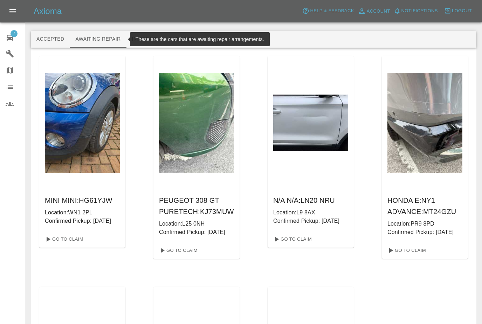 This screenshot has height=324, width=482. What do you see at coordinates (311, 213) in the screenshot?
I see `p: Location: L9 8AX` at bounding box center [311, 213].